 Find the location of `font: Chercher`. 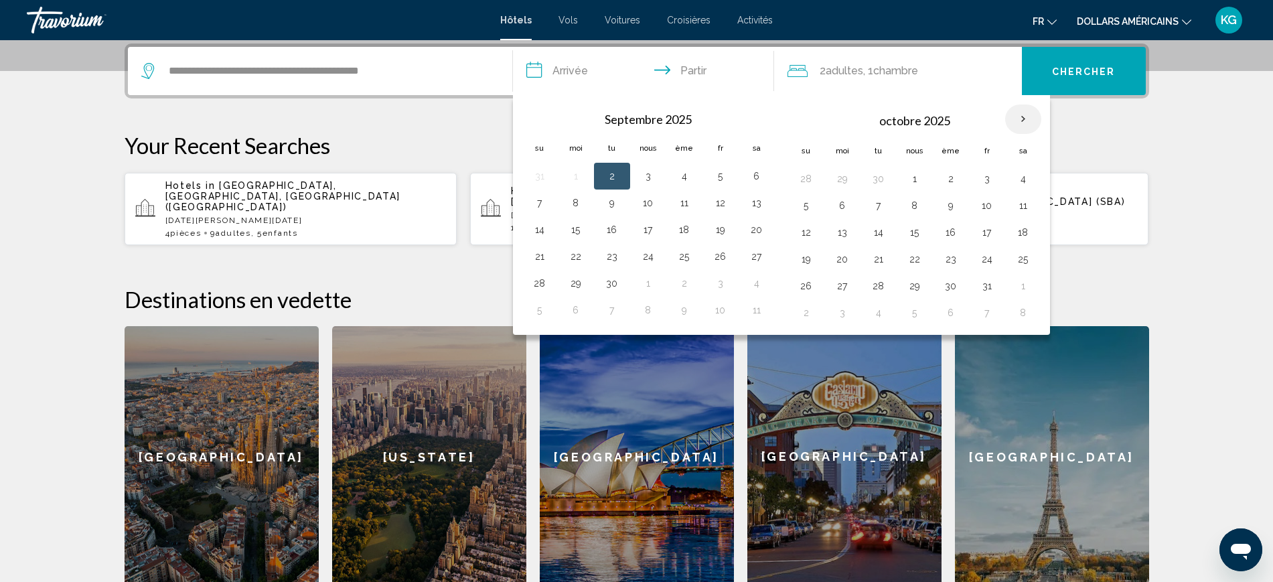

font: Chercher is located at coordinates (1084, 72).